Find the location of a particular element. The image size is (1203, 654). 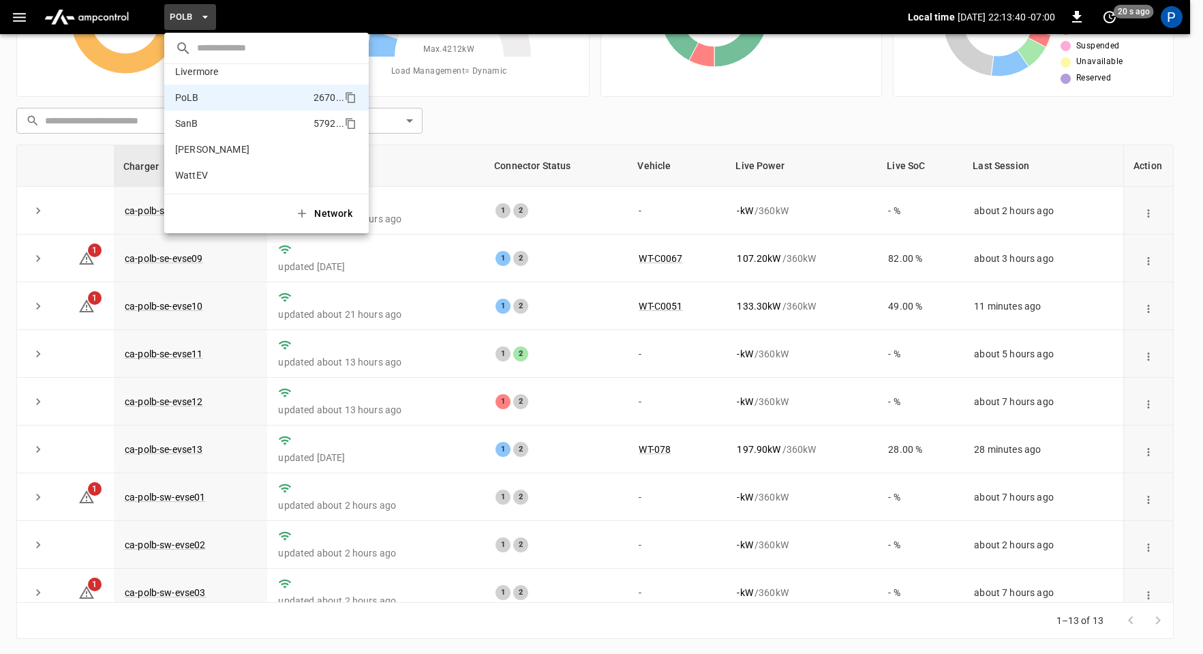

p: WattEV is located at coordinates (192, 175).